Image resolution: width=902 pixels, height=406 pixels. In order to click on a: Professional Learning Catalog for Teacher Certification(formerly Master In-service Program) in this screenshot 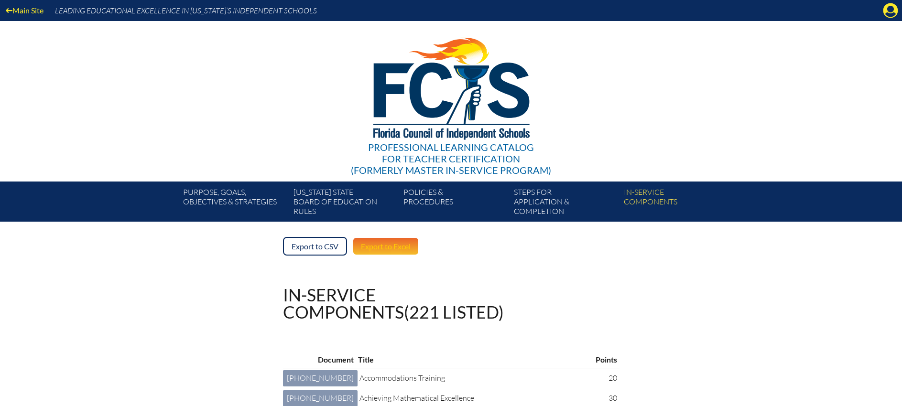, I will do `click(451, 98)`.